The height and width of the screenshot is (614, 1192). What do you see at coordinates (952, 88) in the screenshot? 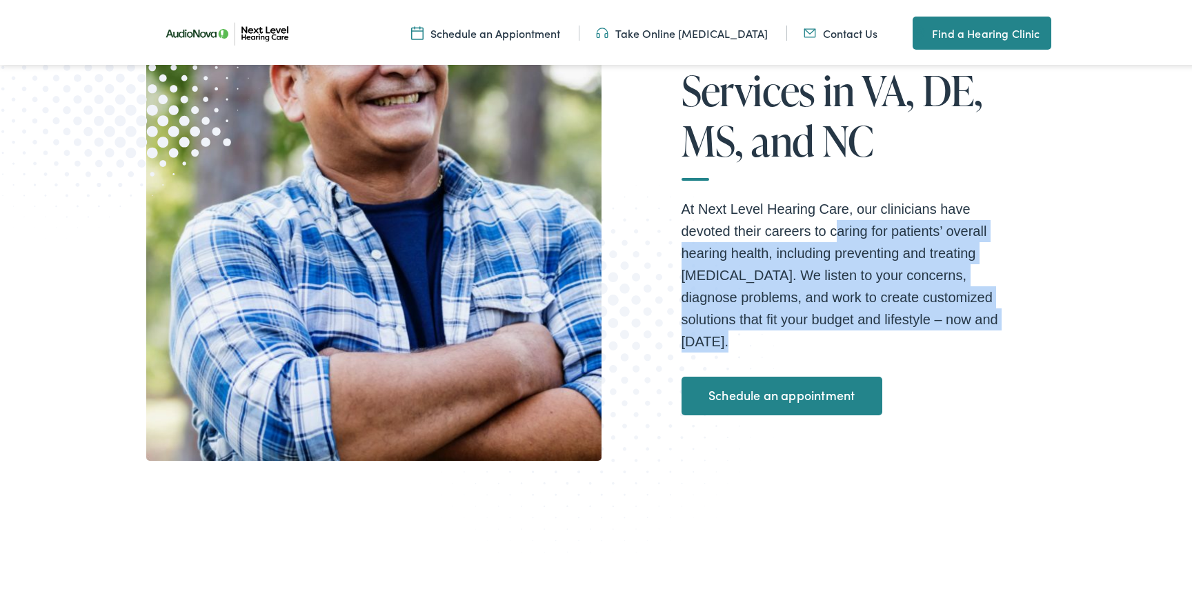
I see `span: DE,` at bounding box center [952, 88].